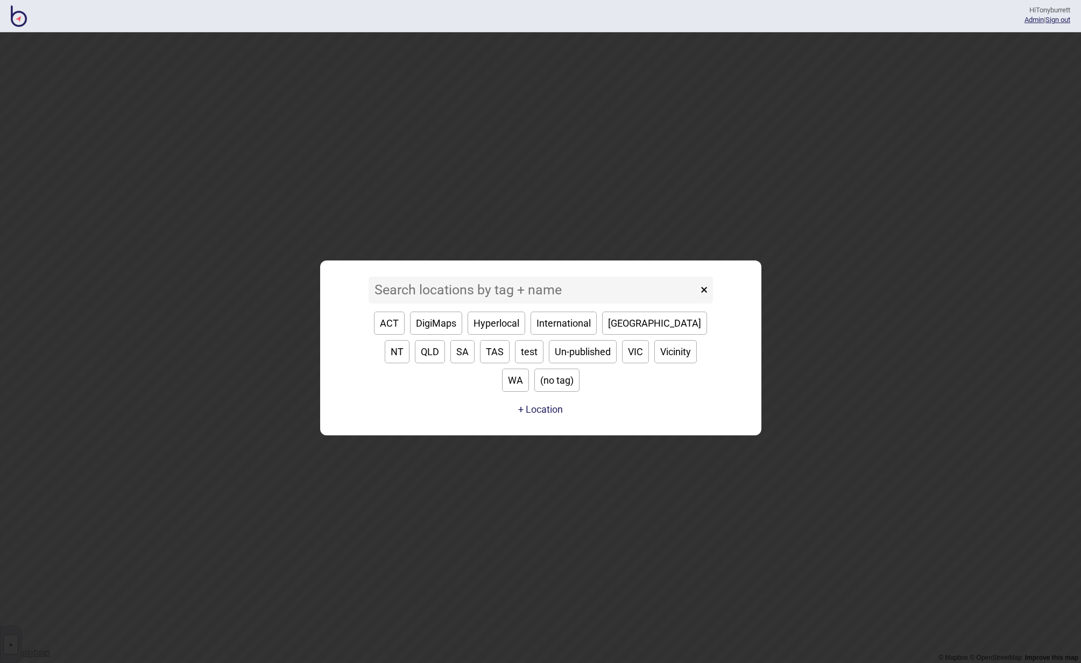 This screenshot has height=663, width=1081. What do you see at coordinates (515, 380) in the screenshot?
I see `button: WA` at bounding box center [515, 380].